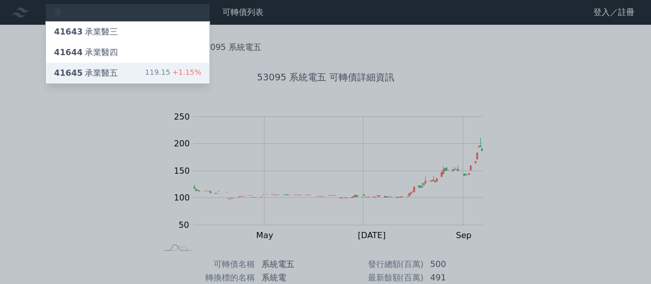 This screenshot has height=284, width=651. What do you see at coordinates (86, 52) in the screenshot?
I see `div: 承業醫四` at bounding box center [86, 52].